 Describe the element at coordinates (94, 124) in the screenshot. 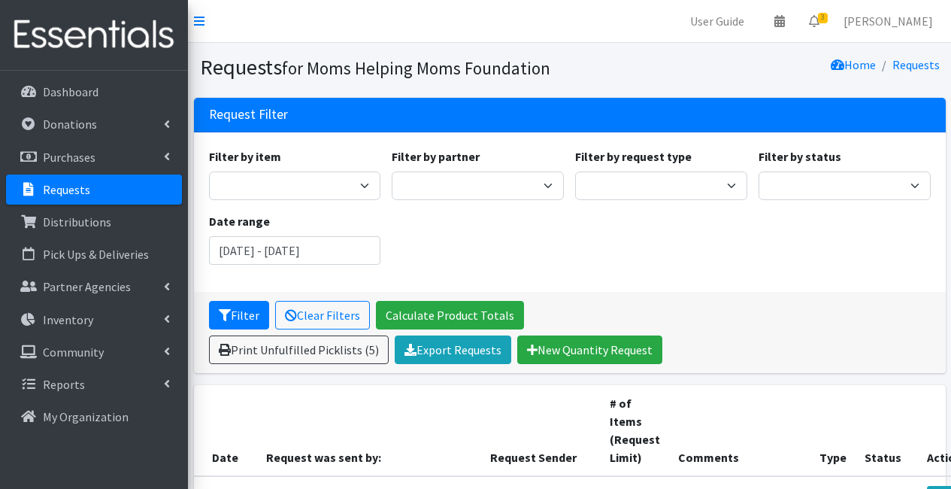

I see `a: Donations` at that location.